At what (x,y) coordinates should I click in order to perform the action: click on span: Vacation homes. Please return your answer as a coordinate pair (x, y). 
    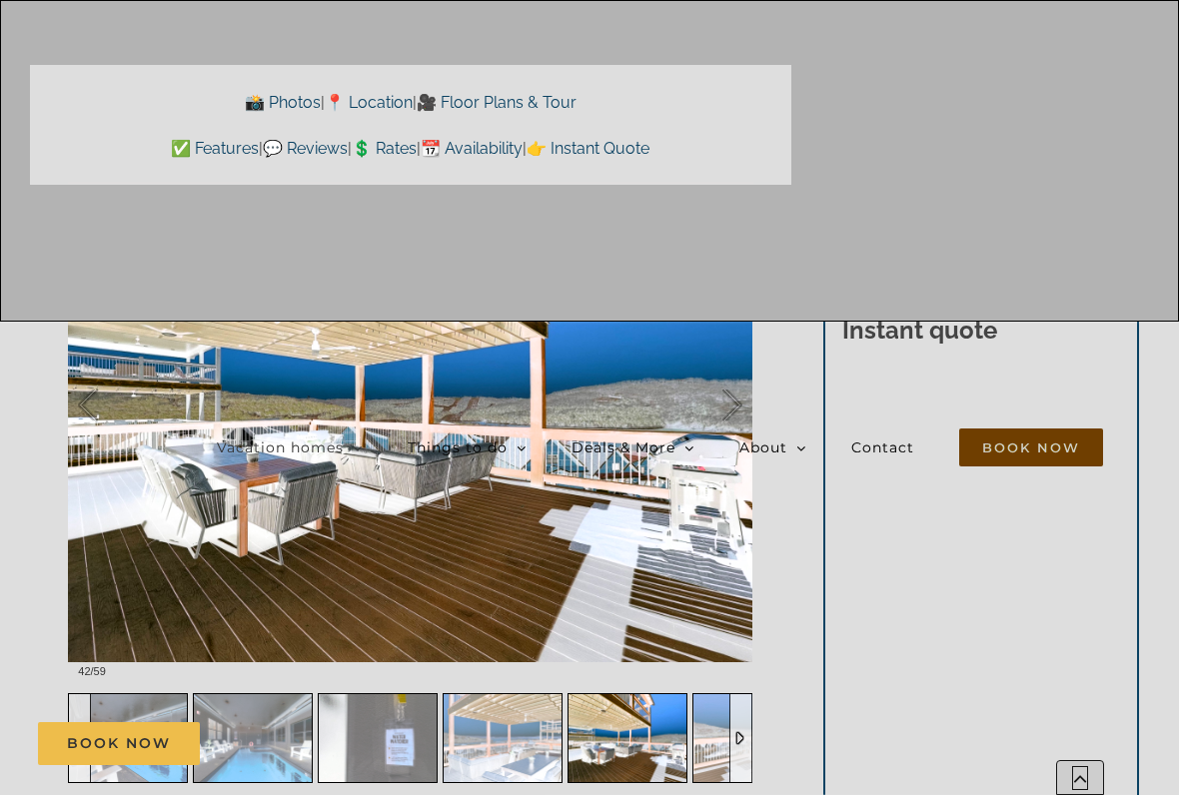
    Looking at the image, I should click on (280, 447).